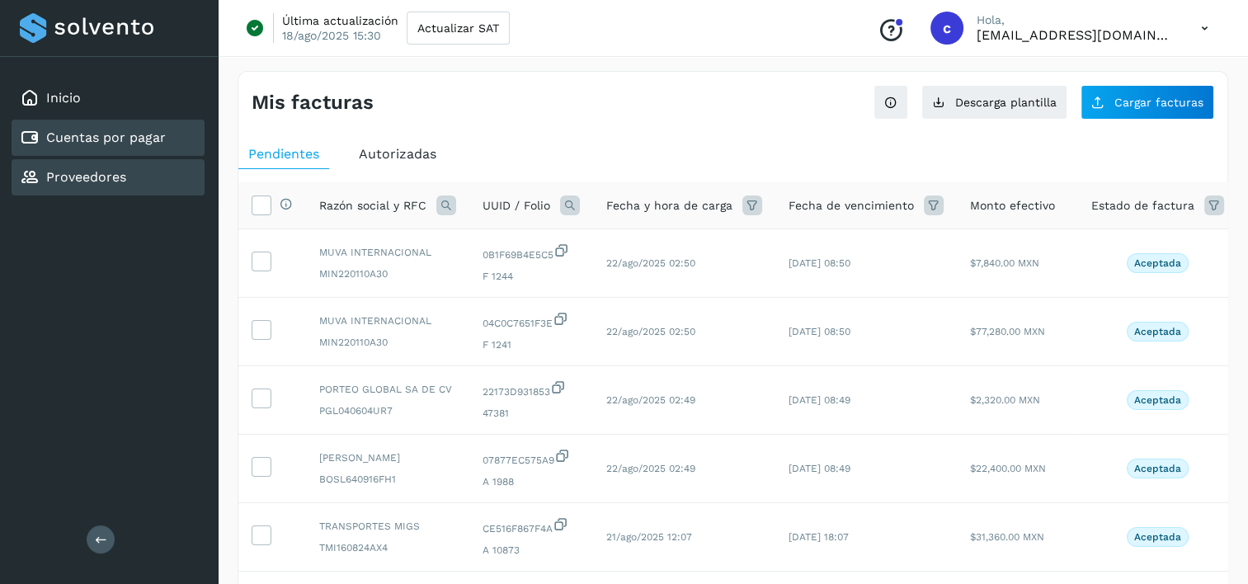  I want to click on span: PGL040604UR7, so click(388, 411).